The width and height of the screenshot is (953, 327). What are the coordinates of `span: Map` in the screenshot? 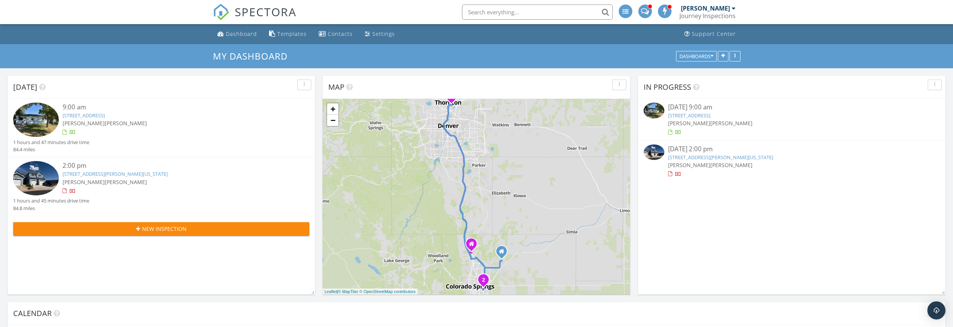 It's located at (336, 87).